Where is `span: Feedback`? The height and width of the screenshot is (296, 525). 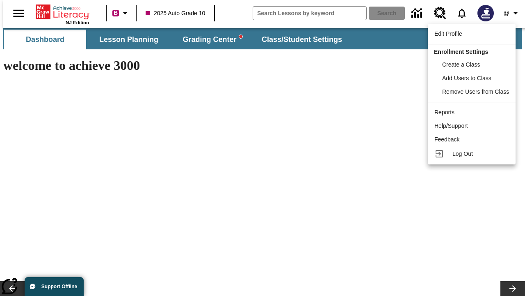 span: Feedback is located at coordinates (447, 139).